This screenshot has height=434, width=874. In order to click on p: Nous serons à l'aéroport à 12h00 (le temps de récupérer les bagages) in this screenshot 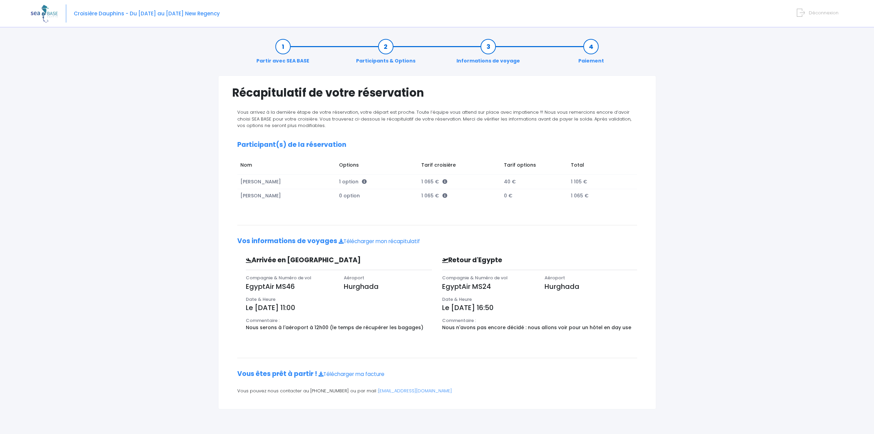, I will do `click(339, 327)`.